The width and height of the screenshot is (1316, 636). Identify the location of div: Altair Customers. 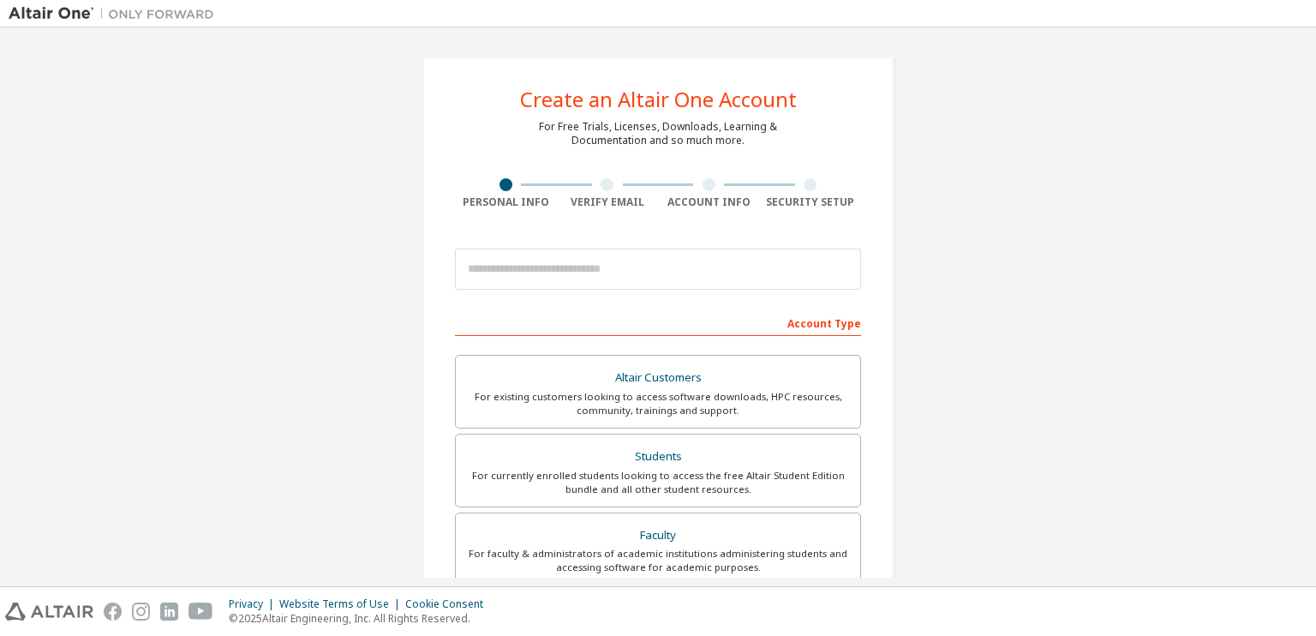
(658, 378).